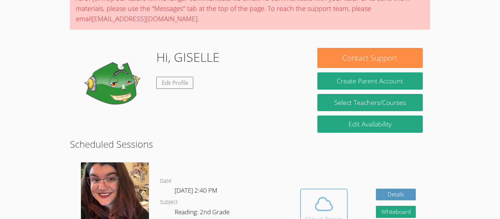 The image size is (500, 219). I want to click on h1: Hi, GISELLE, so click(188, 57).